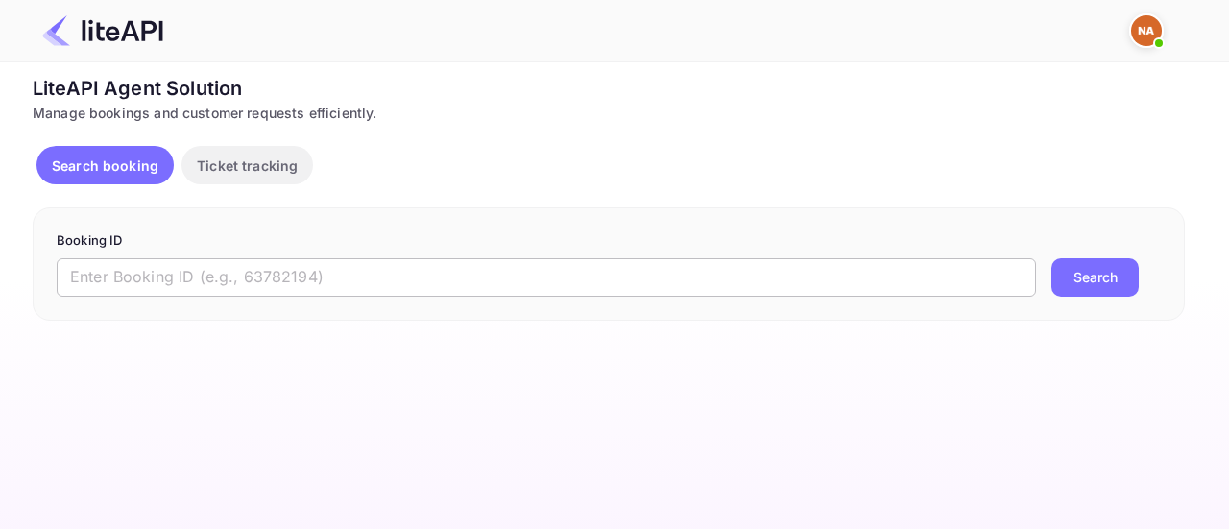 This screenshot has height=529, width=1229. Describe the element at coordinates (609, 112) in the screenshot. I see `div: Manage bookings and customer requests efficiently.` at that location.